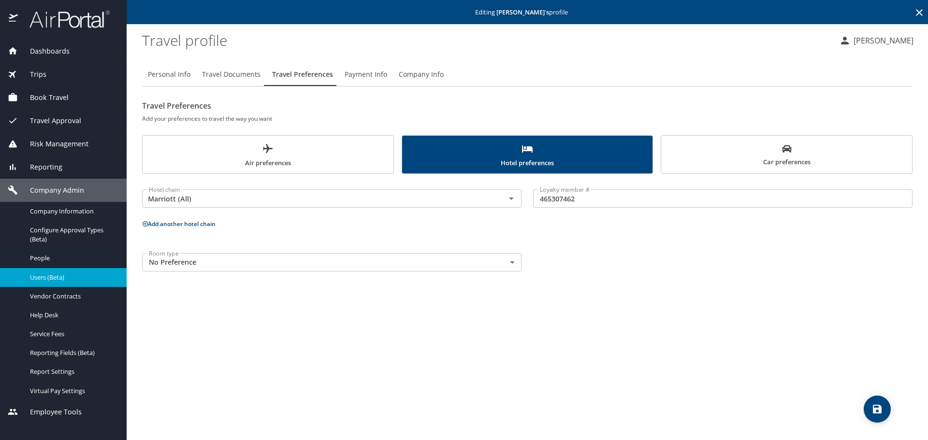 The width and height of the screenshot is (928, 440). I want to click on span: Book Travel, so click(43, 98).